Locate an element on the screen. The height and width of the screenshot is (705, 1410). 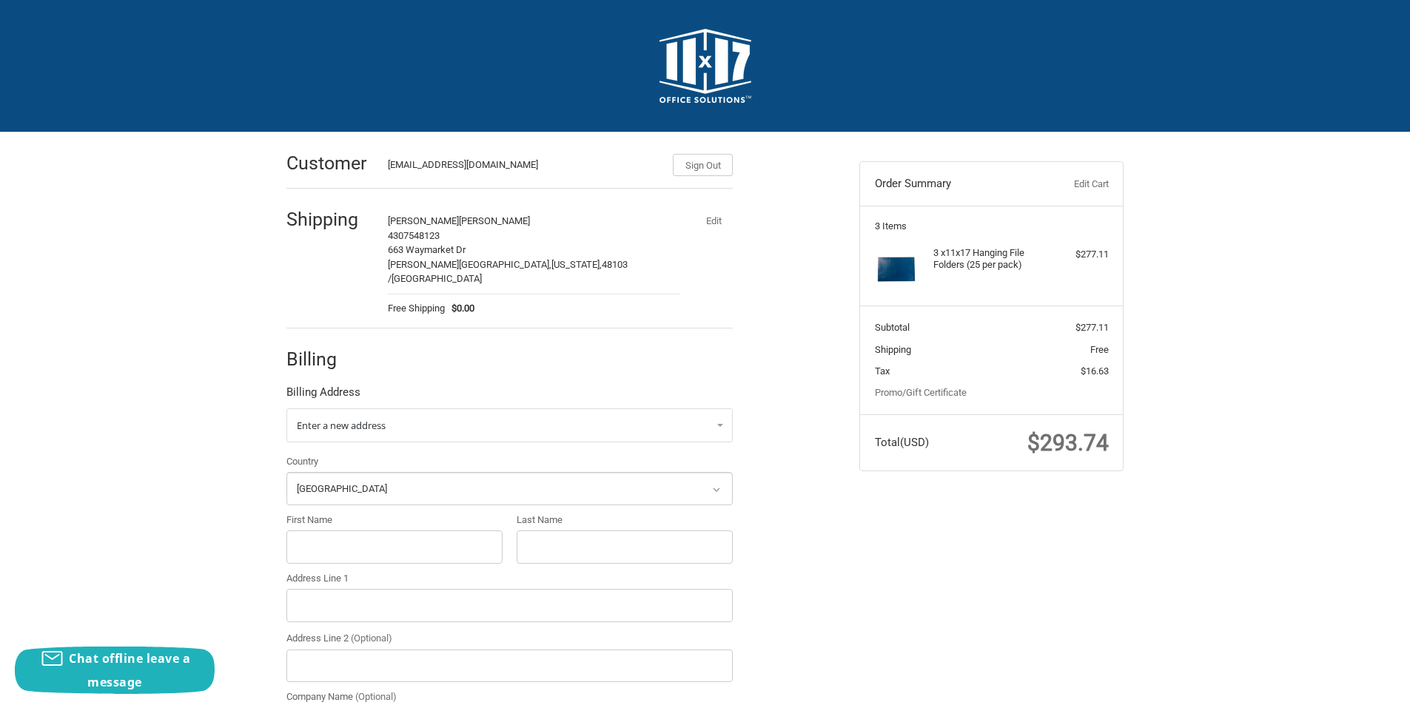
span: Free is located at coordinates (1099, 349).